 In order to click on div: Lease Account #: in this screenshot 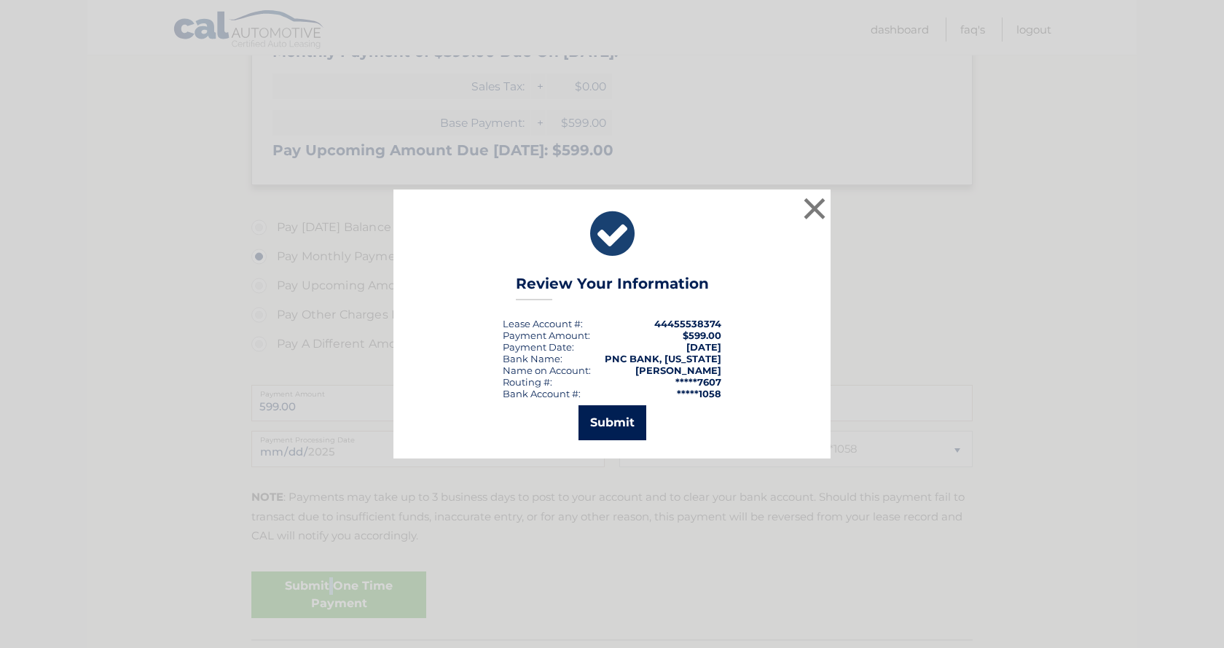, I will do `click(543, 323)`.